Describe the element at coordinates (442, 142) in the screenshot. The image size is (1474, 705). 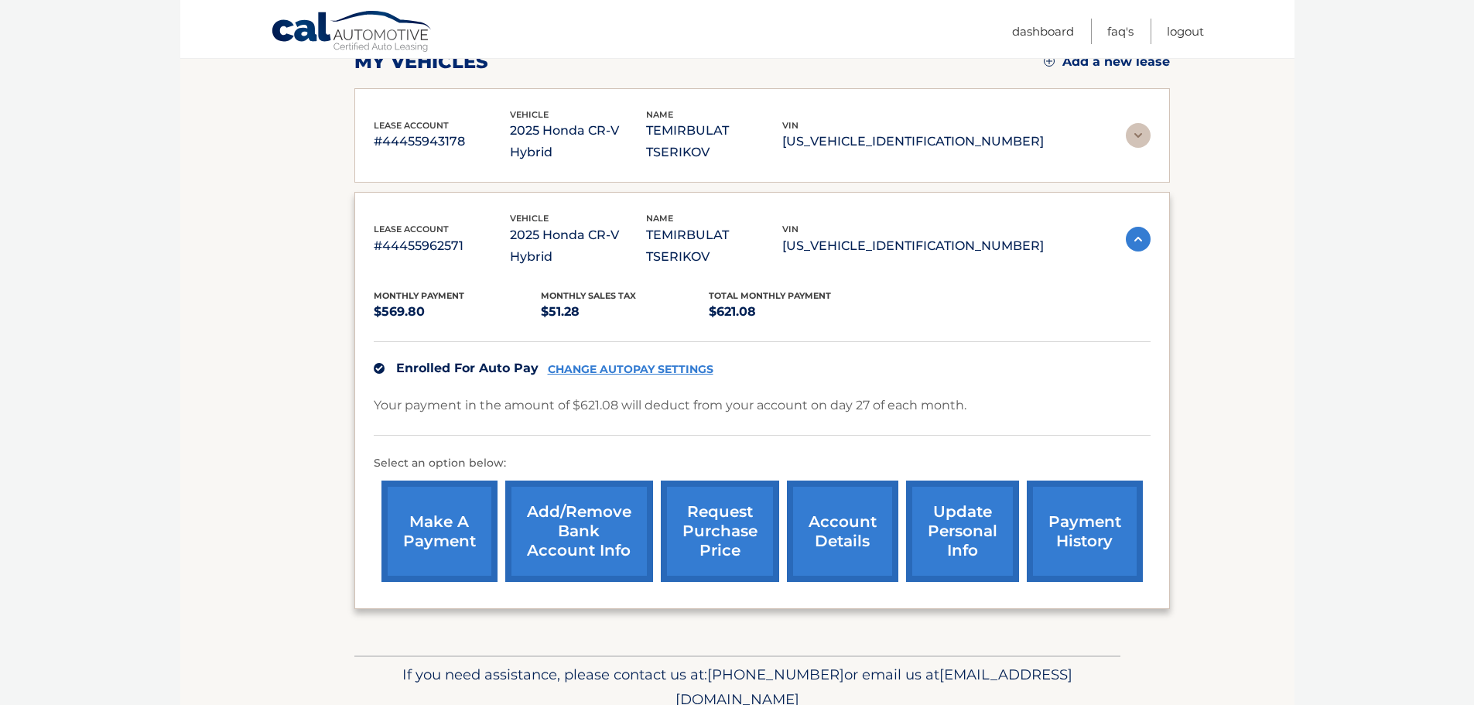
I see `p: #44455943178` at that location.